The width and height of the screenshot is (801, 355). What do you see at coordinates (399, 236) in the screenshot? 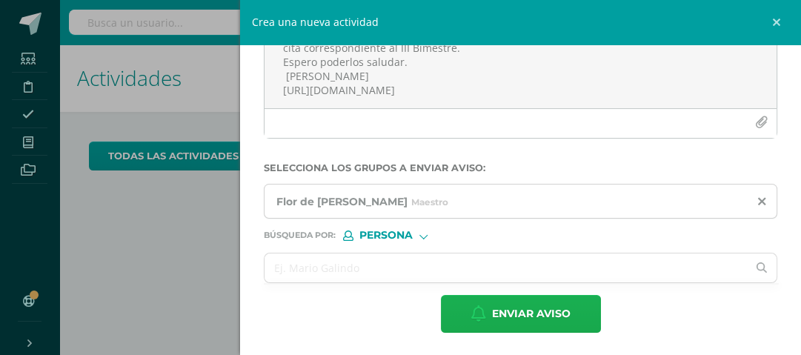
I see `div: [object Object]` at bounding box center [399, 236].